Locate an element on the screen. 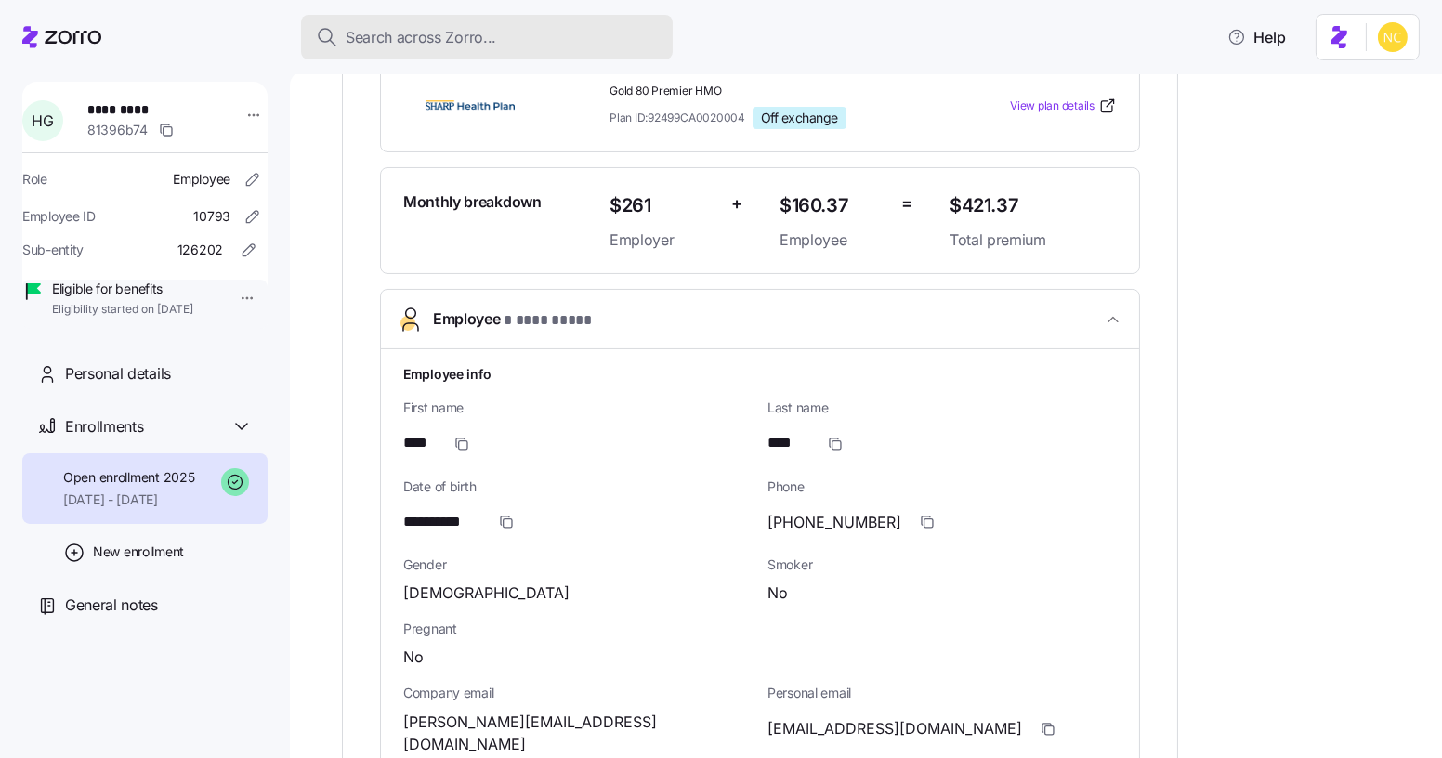  button: Search across Zorro... is located at coordinates (487, 37).